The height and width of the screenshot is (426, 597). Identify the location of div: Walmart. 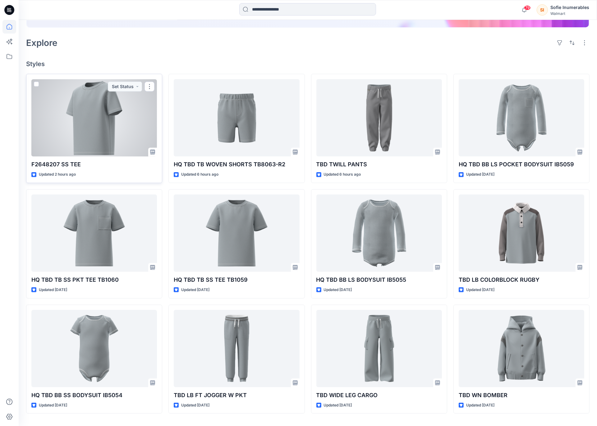
(569, 13).